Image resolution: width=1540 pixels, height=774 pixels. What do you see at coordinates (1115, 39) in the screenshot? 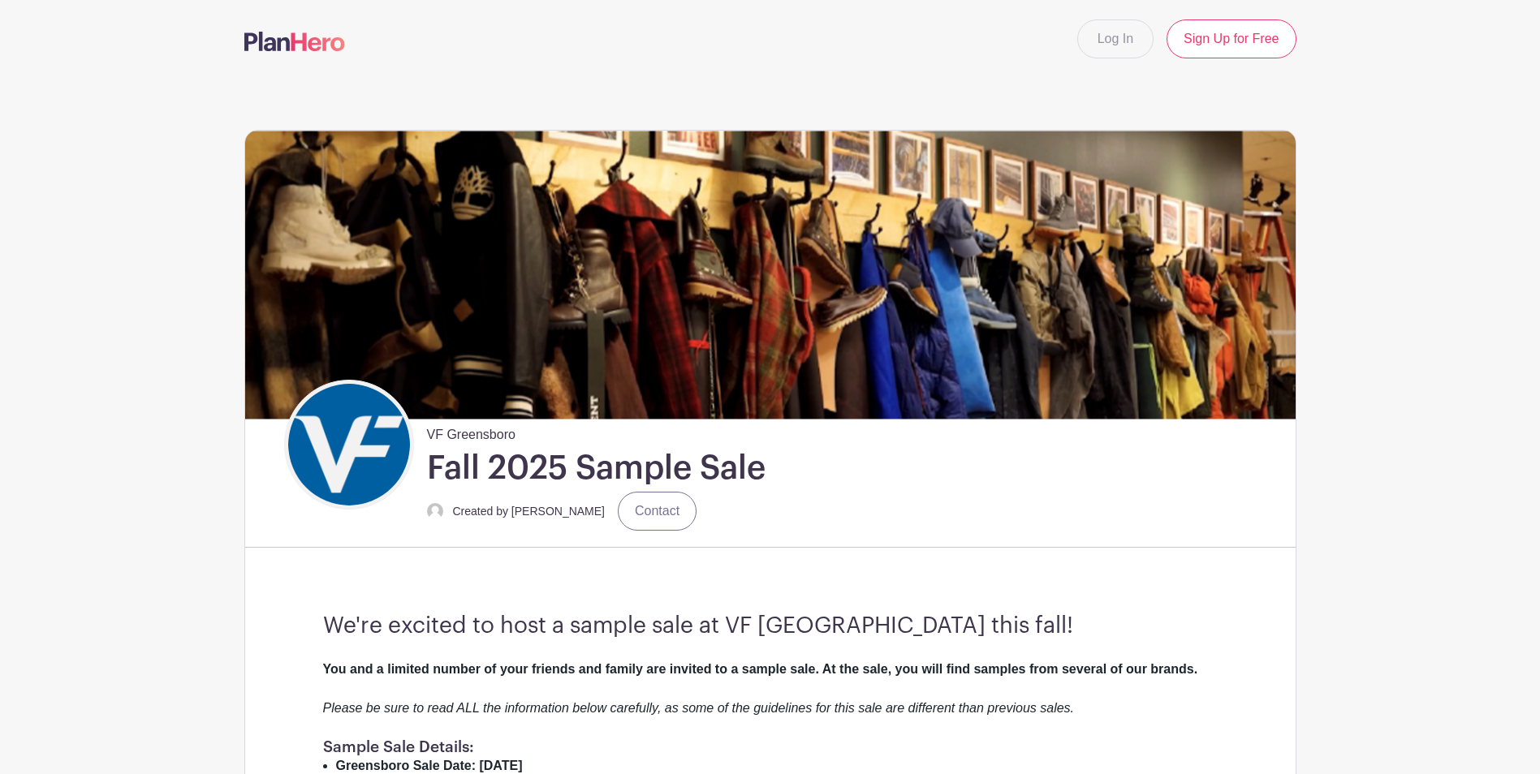
I see `a: Log In` at bounding box center [1115, 39].